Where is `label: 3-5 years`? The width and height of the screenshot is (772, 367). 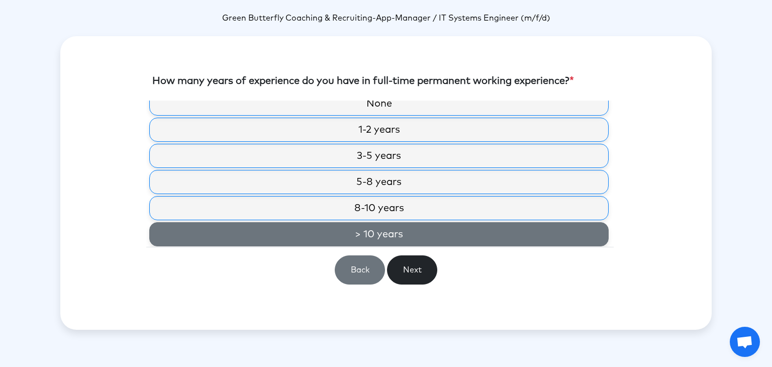
label: 3-5 years is located at coordinates (379, 156).